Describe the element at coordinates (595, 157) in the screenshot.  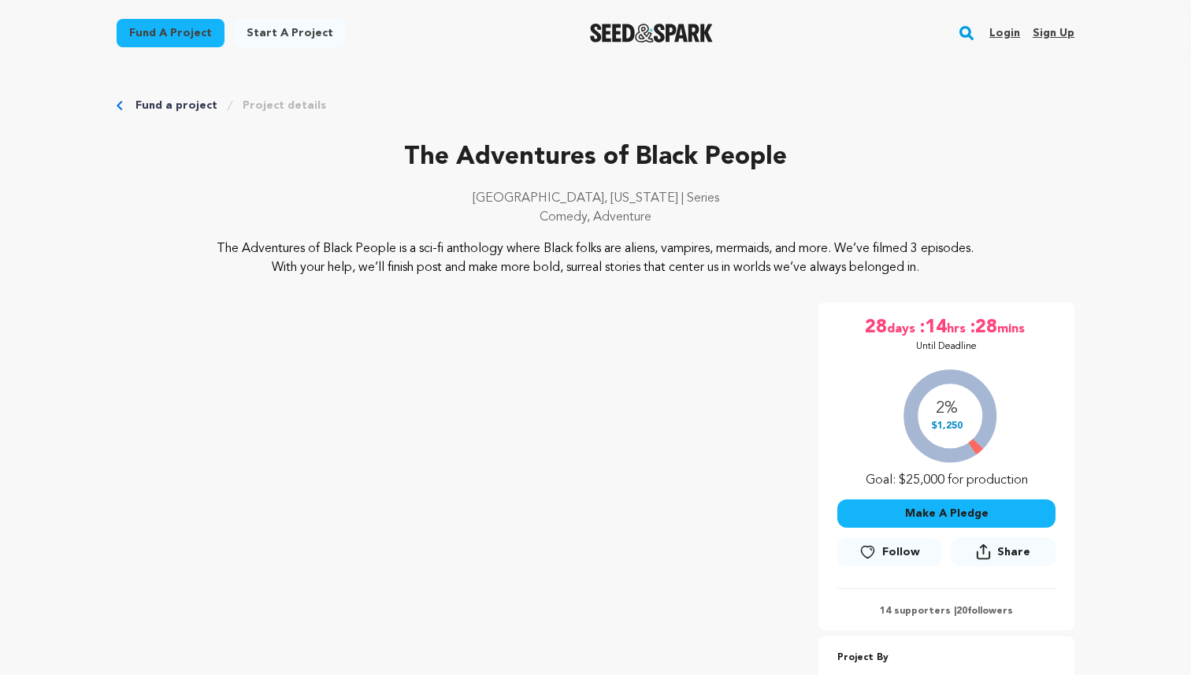
I see `p: The Adventures of Black People` at that location.